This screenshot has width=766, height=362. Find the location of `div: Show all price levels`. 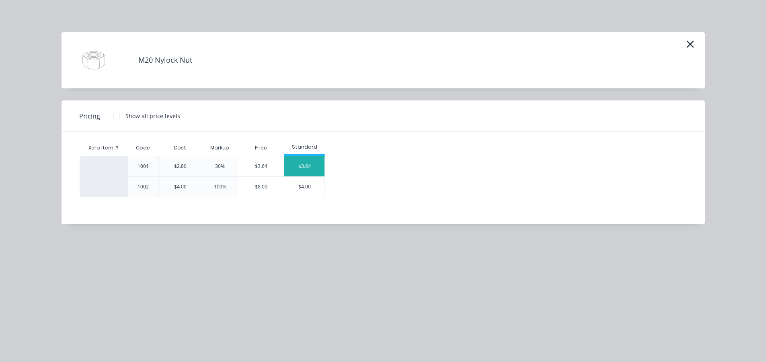

div: Show all price levels is located at coordinates (153, 116).